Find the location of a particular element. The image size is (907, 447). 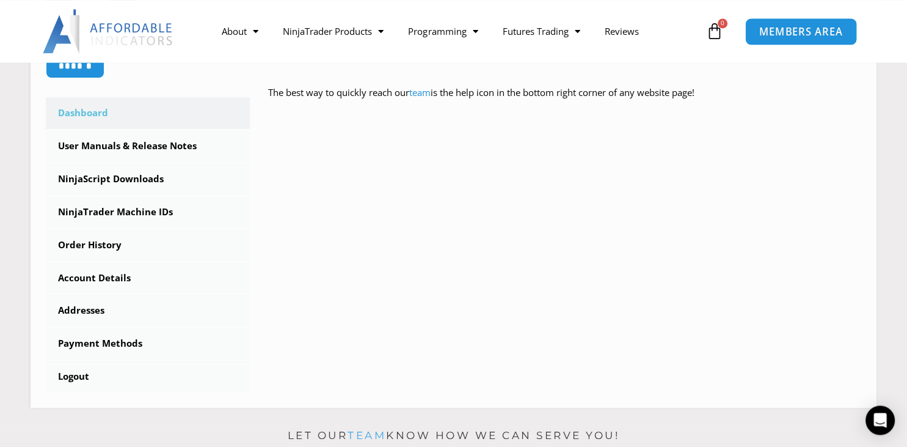

span: MEMBERS AREA is located at coordinates (801, 31).